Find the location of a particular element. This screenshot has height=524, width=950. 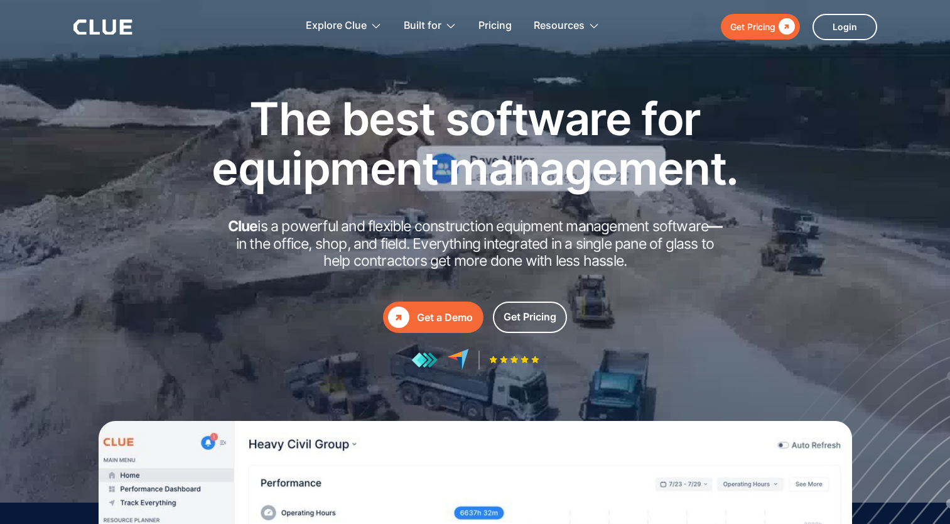

h1: The best software for equipment management. is located at coordinates (475, 143).